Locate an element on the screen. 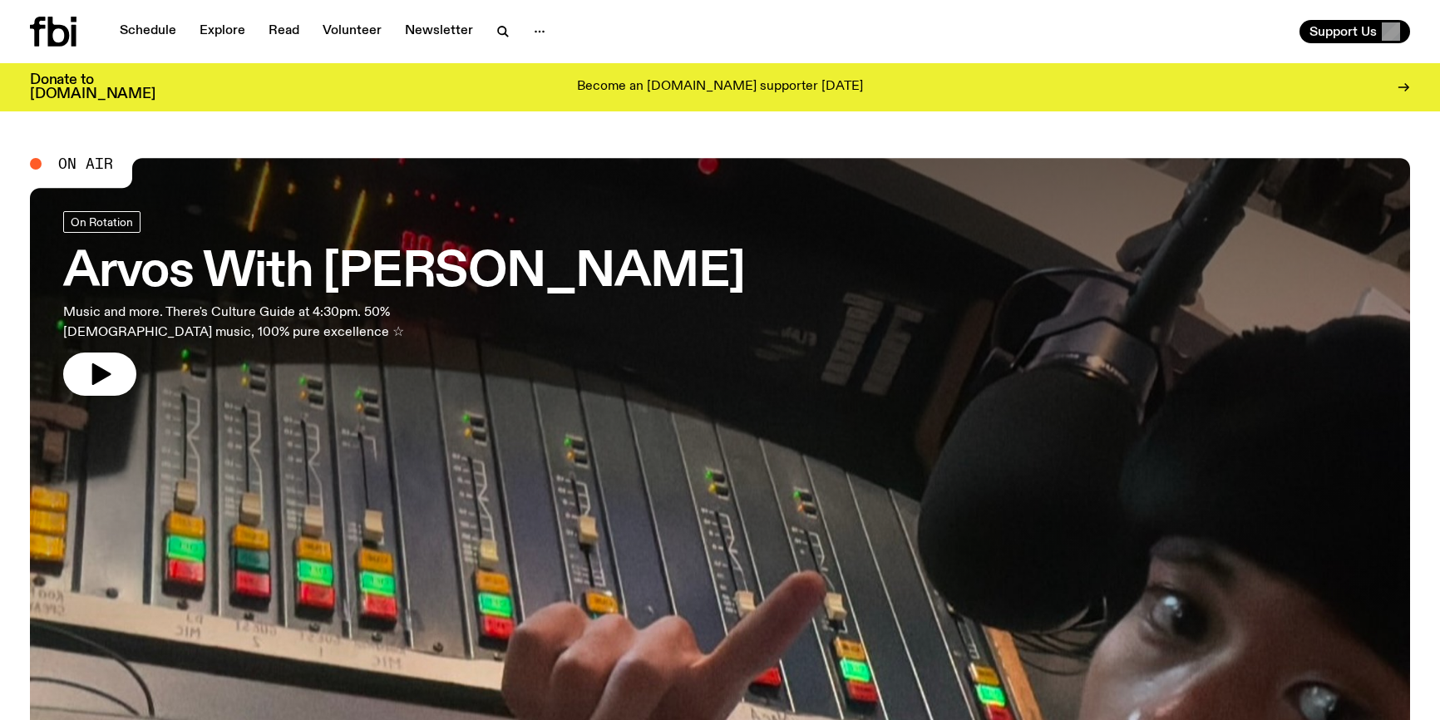  span: Support Us is located at coordinates (1343, 32).